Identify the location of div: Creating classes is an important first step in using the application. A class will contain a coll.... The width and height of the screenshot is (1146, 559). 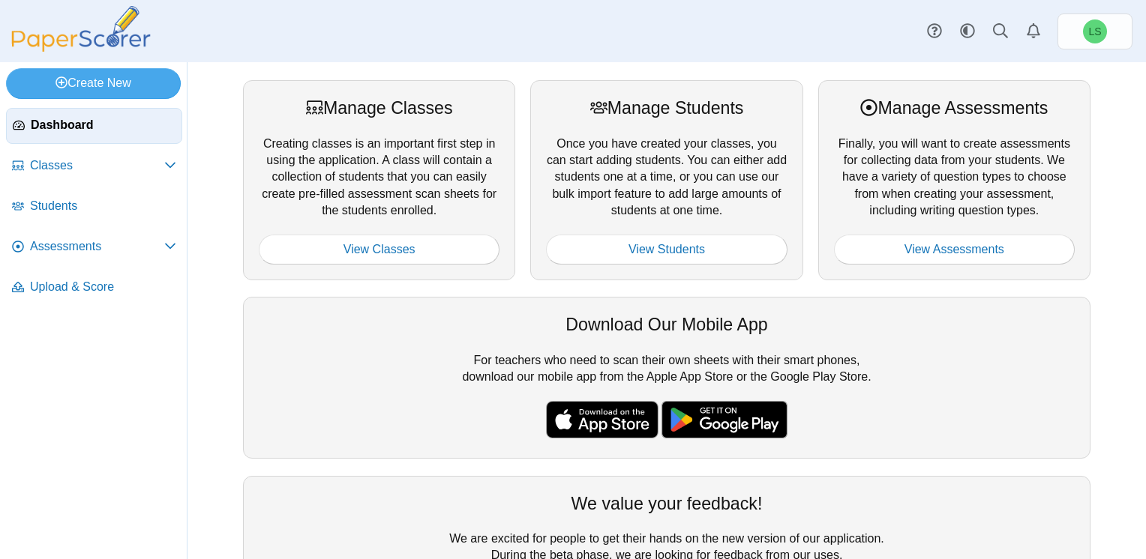
(379, 180).